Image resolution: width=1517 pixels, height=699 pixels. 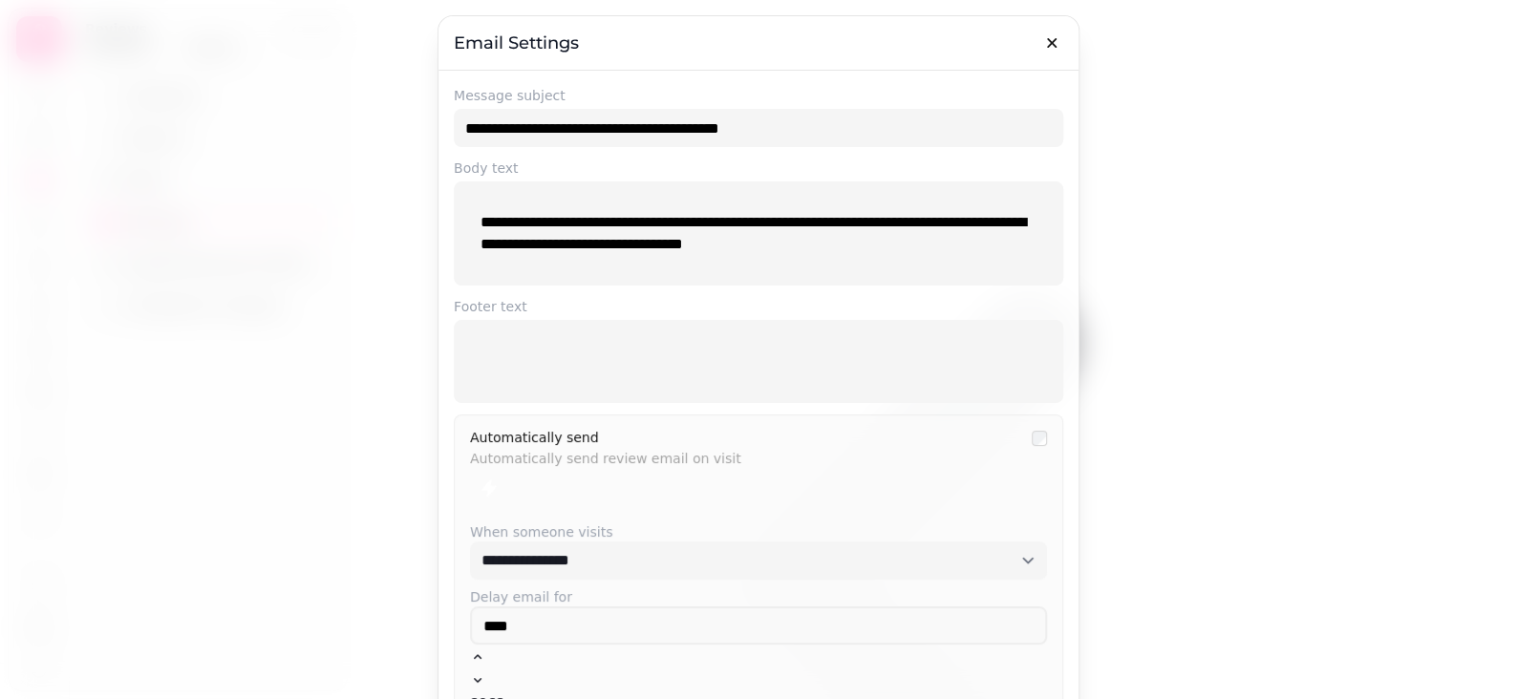 What do you see at coordinates (745, 455) in the screenshot?
I see `p: Automatically send review email on visit` at bounding box center [745, 455].